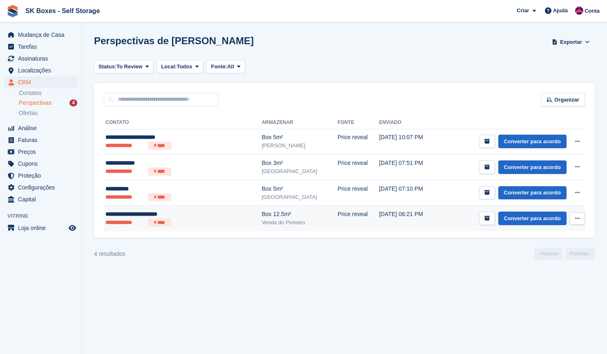 This screenshot has height=354, width=607. I want to click on a: Próximo, so click(580, 254).